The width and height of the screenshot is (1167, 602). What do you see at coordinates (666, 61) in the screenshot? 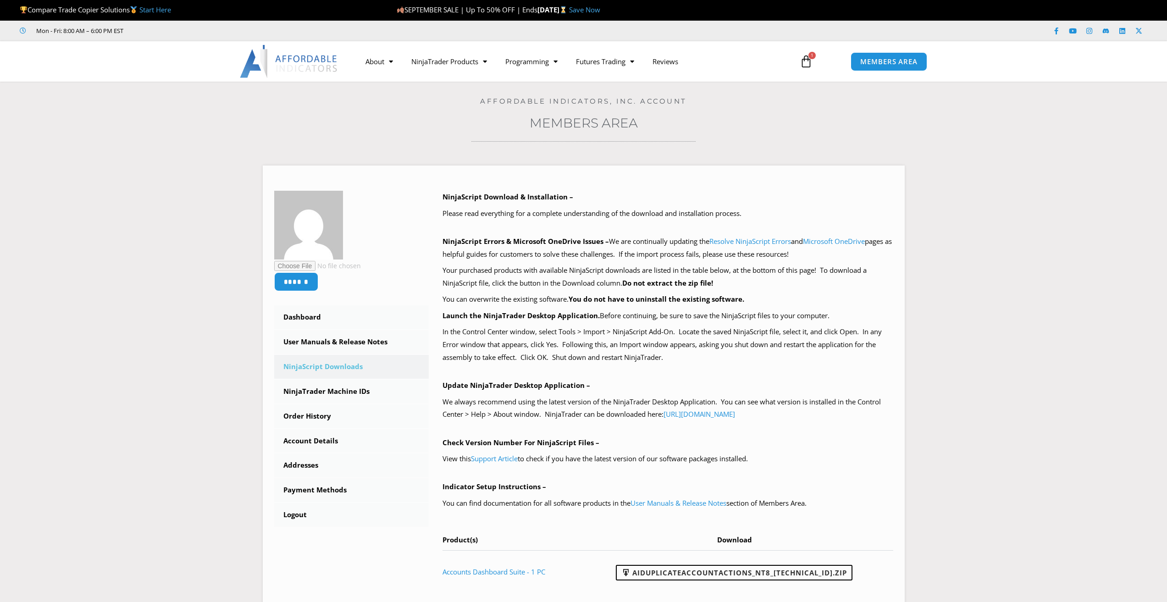
I see `a: Reviews` at bounding box center [666, 61].